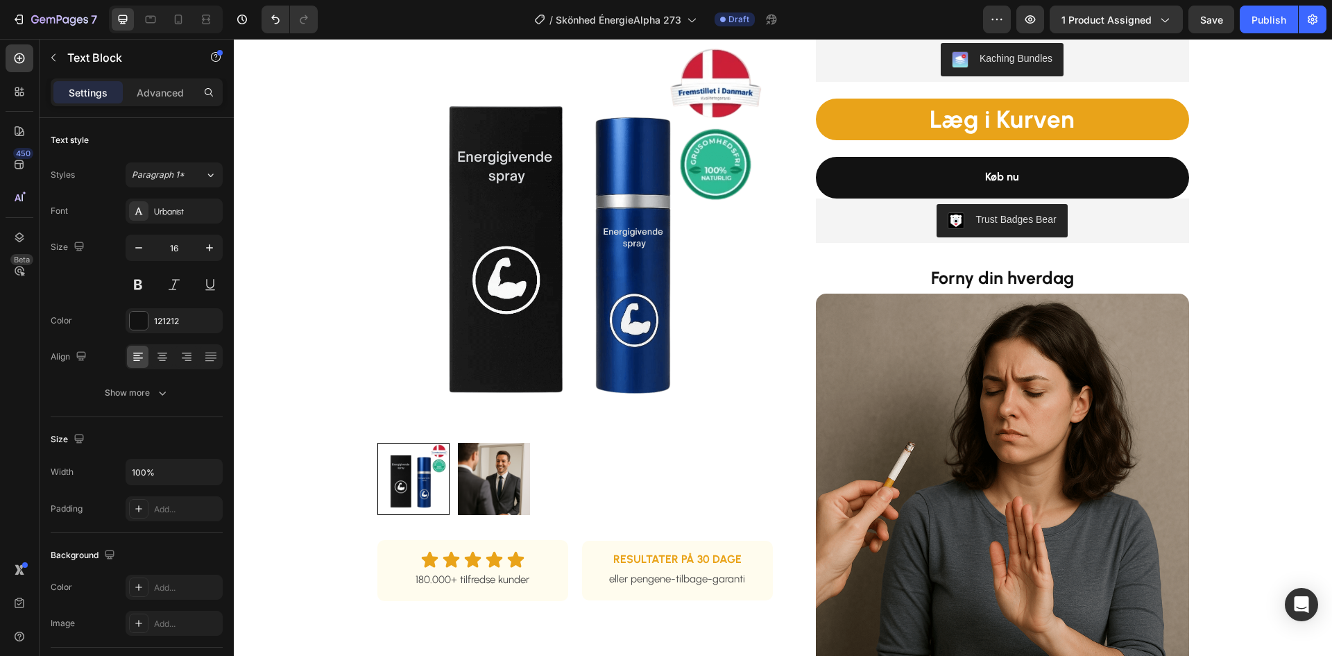 The height and width of the screenshot is (656, 1332). Describe the element at coordinates (769, 239) in the screenshot. I see `strong: Forny din hverdag` at that location.